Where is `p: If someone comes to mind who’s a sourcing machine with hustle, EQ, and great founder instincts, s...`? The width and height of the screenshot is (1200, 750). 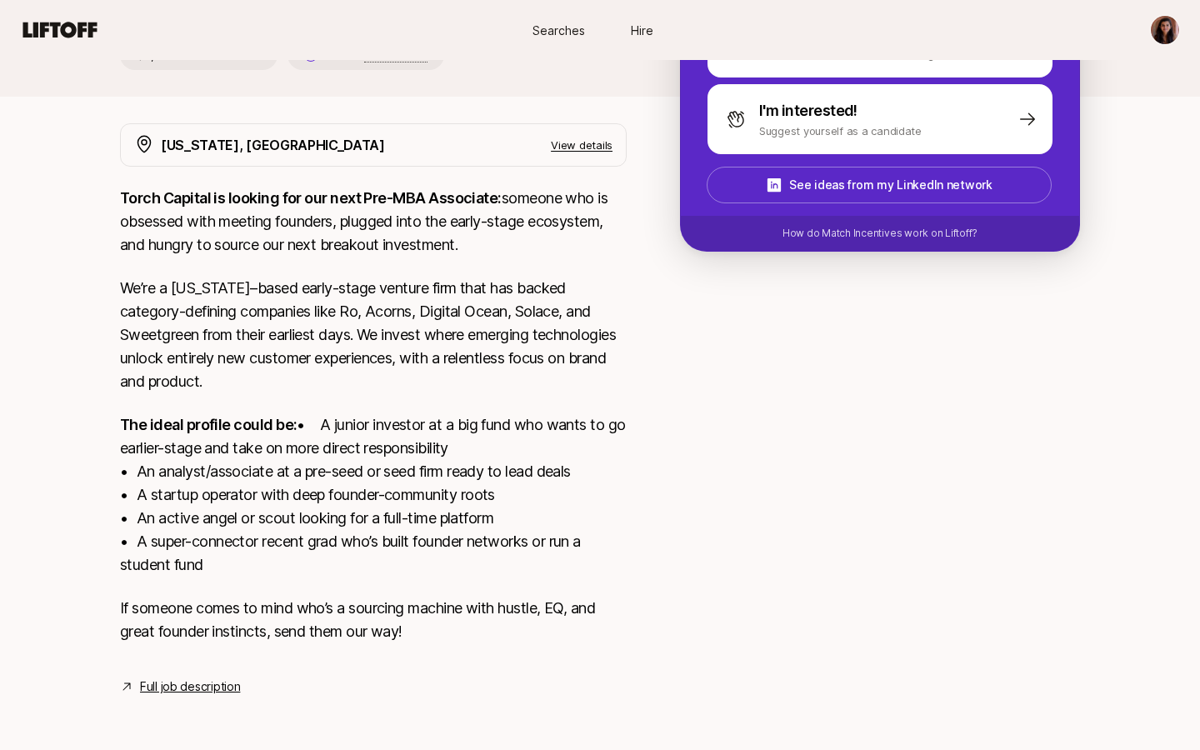
p: If someone comes to mind who’s a sourcing machine with hustle, EQ, and great founder instincts, s... is located at coordinates (373, 620).